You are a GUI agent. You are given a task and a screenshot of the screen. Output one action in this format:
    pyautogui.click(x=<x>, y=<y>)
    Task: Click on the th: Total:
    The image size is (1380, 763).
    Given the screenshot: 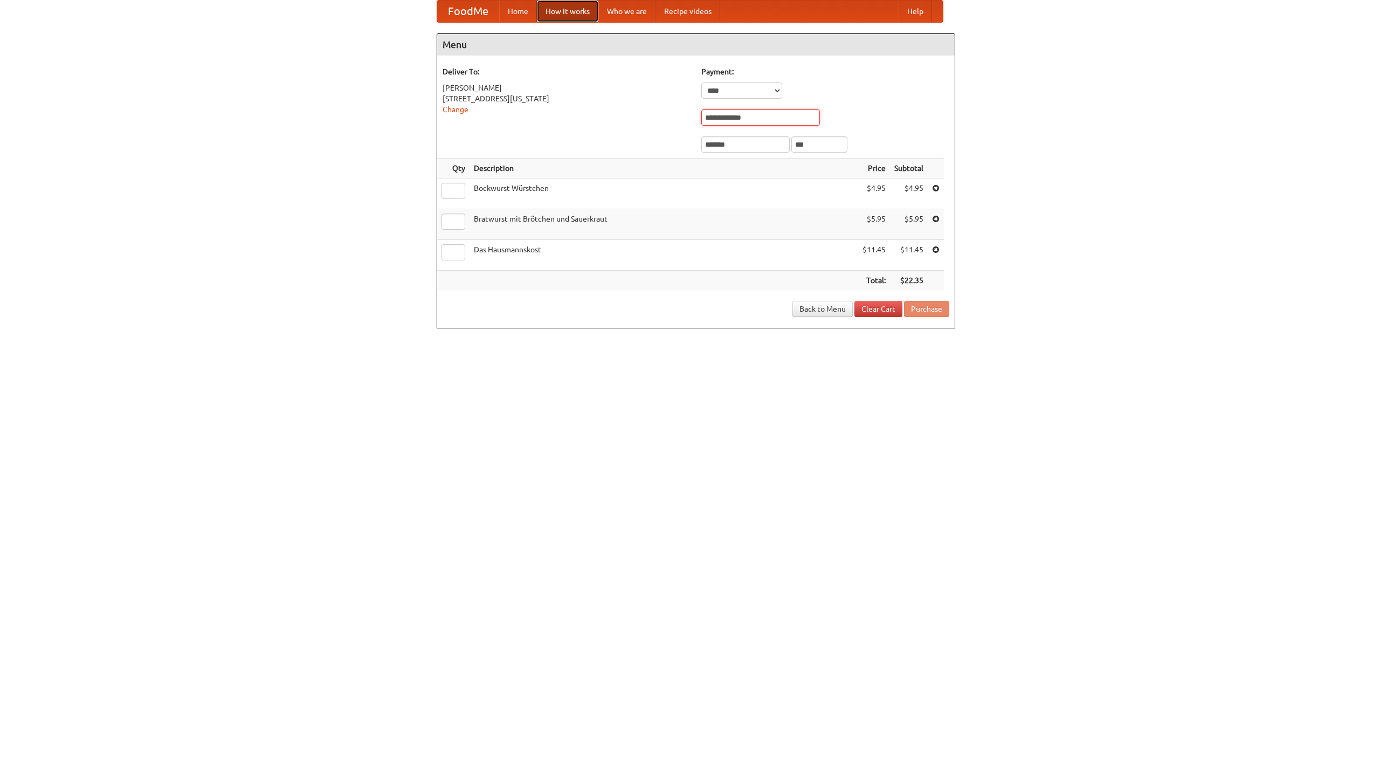 What is the action you would take?
    pyautogui.click(x=874, y=280)
    